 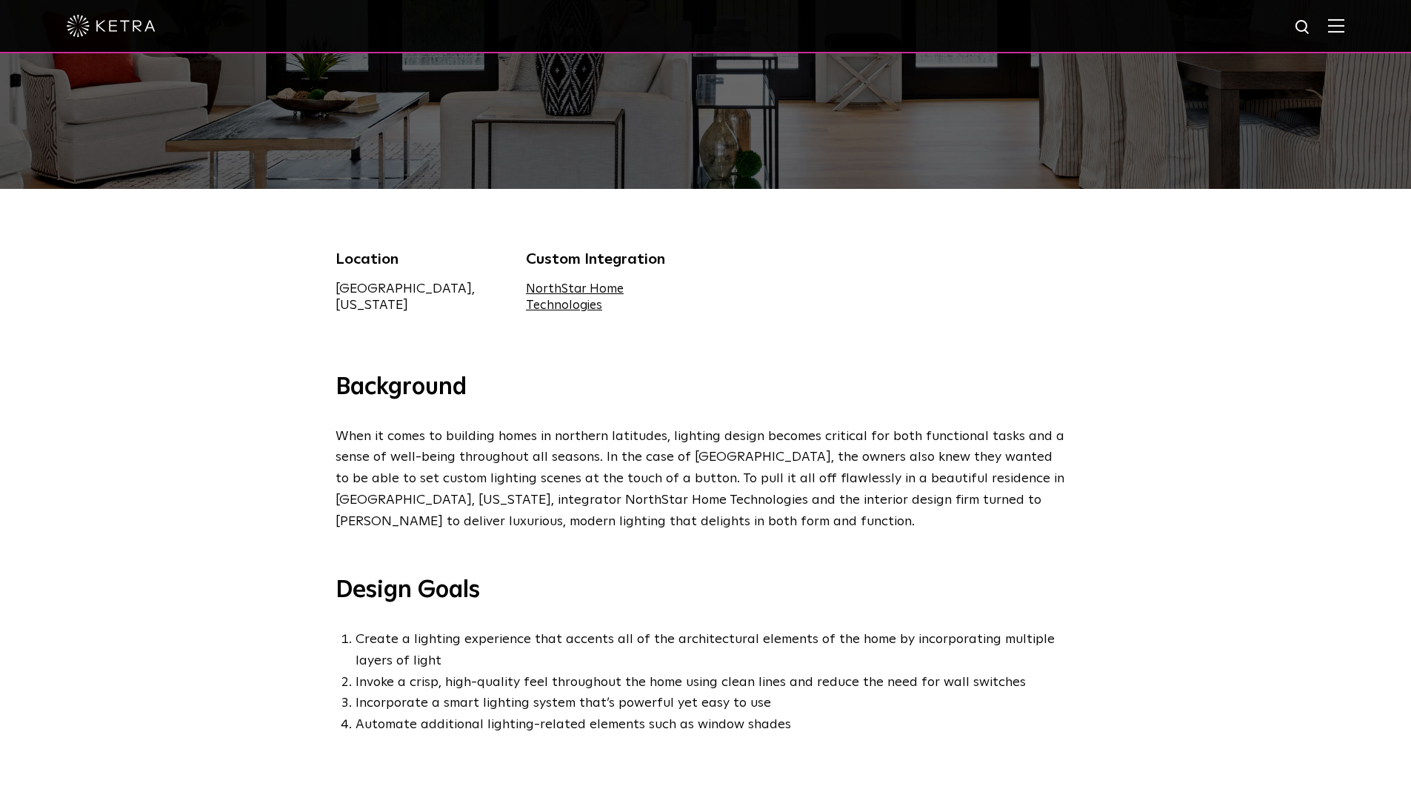 What do you see at coordinates (111, 26) in the screenshot?
I see `img: ketra-logo-2019-white` at bounding box center [111, 26].